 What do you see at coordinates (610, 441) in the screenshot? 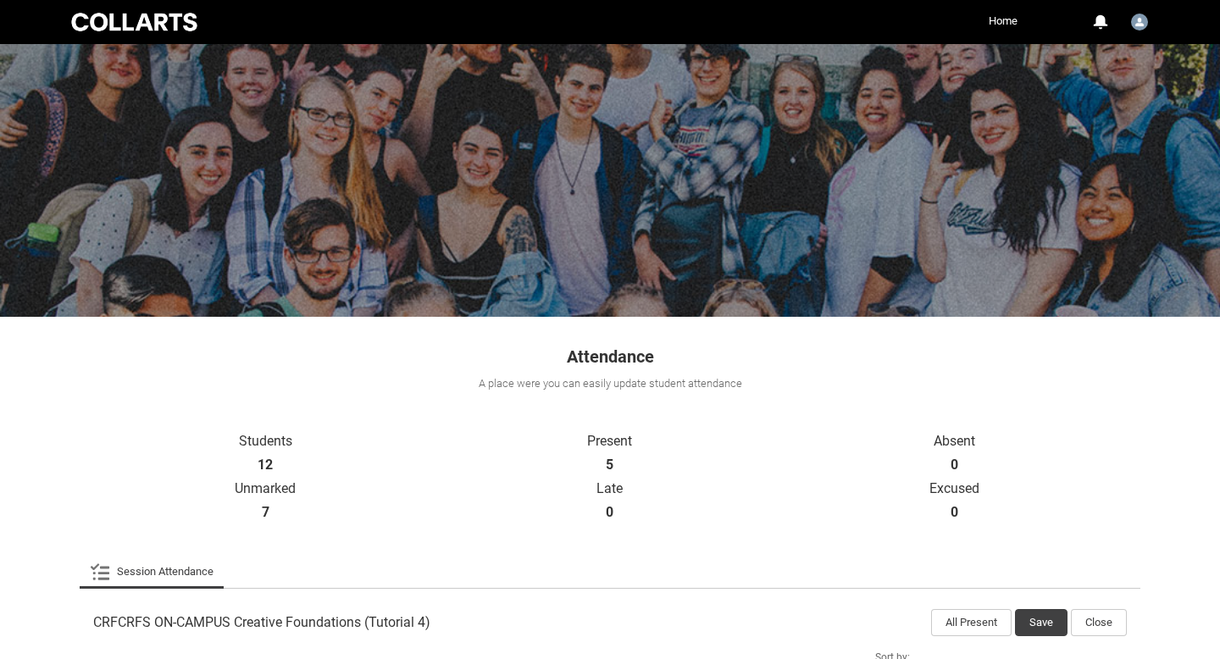
I see `p: Present` at bounding box center [610, 441].